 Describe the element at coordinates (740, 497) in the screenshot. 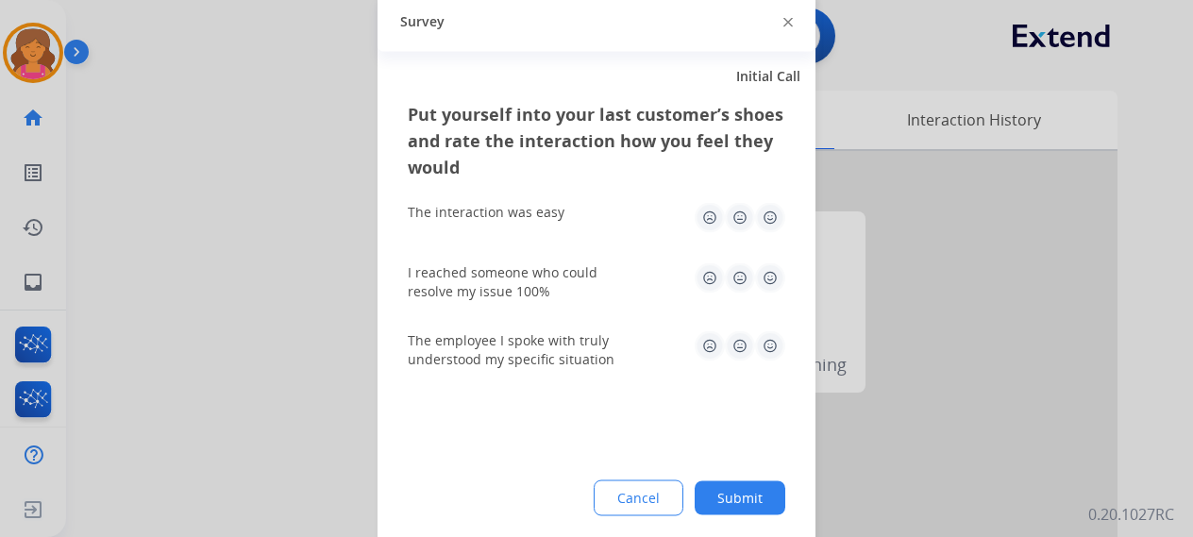

I see `button: Submit` at that location.